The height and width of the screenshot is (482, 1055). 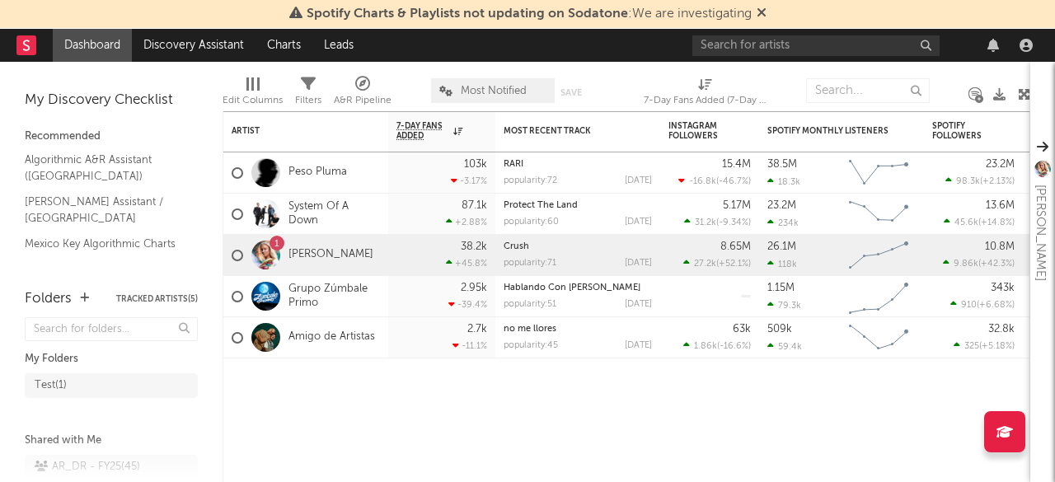 What do you see at coordinates (308, 101) in the screenshot?
I see `div: Filters` at bounding box center [308, 101].